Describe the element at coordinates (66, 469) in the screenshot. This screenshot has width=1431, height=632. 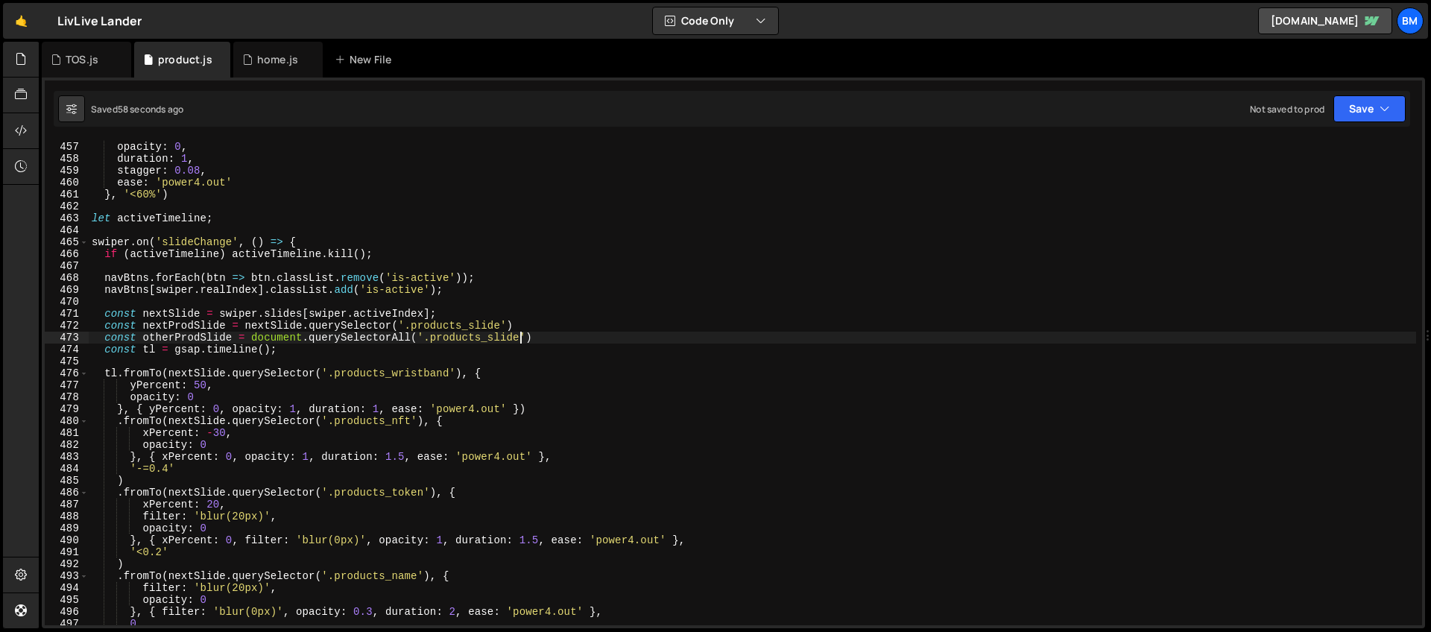
I see `div: 484` at that location.